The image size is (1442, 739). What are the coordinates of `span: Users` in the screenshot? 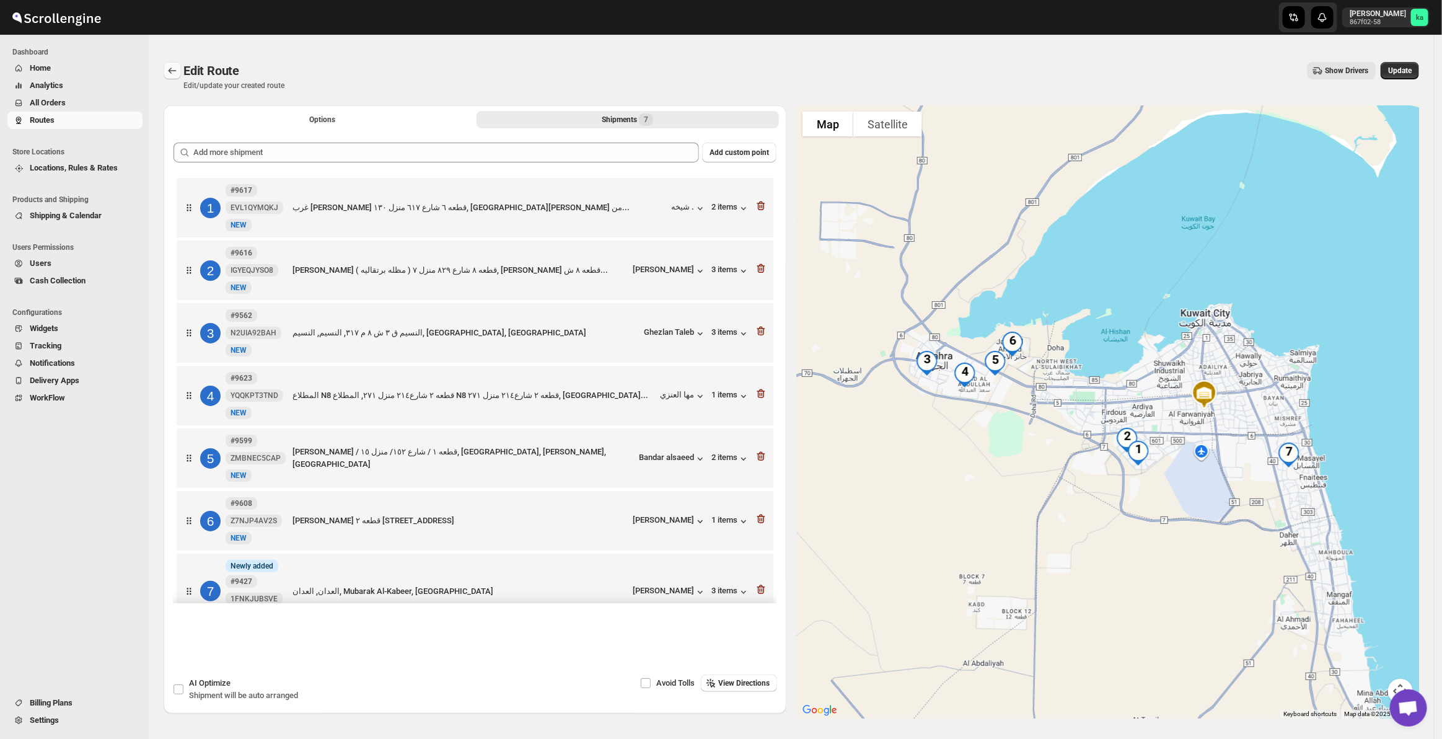 It's located at (40, 263).